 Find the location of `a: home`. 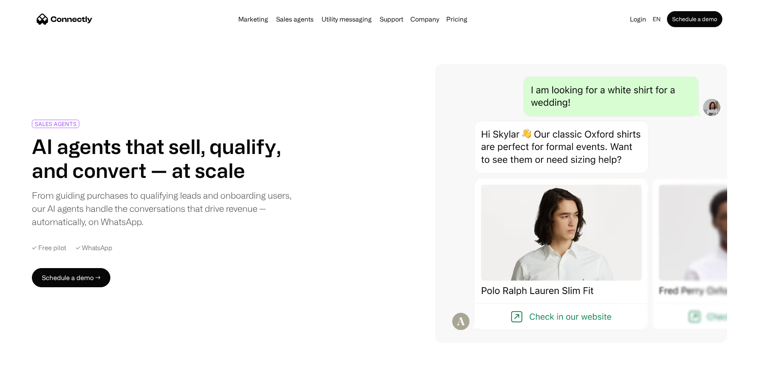

a: home is located at coordinates (65, 19).